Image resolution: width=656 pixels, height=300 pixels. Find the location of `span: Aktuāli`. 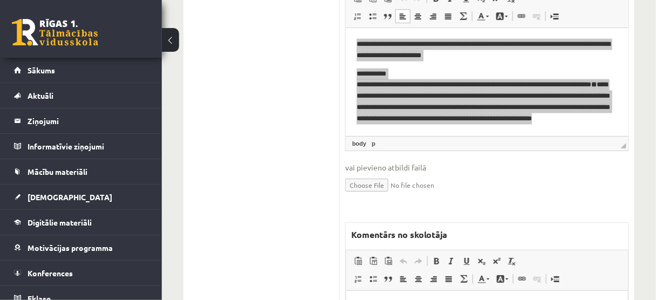

span: Aktuāli is located at coordinates (40, 95).